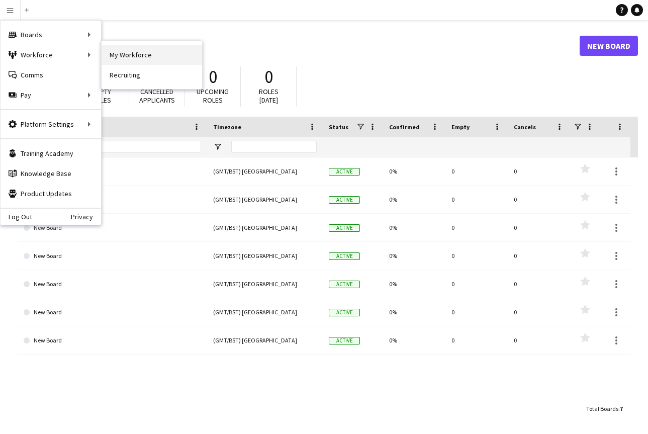 The height and width of the screenshot is (434, 648). Describe the element at coordinates (338, 127) in the screenshot. I see `span: Status` at that location.